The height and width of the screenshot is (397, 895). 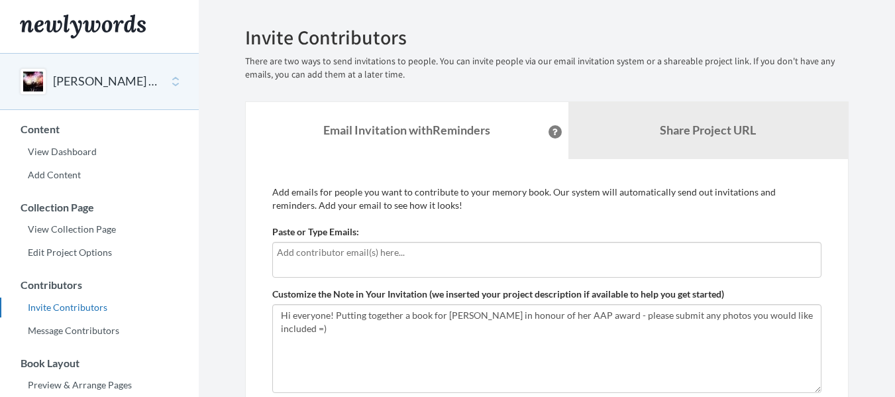 I want to click on p: Add emails for people you want to contribute to your memory book. Our system will automatically s..., so click(x=547, y=199).